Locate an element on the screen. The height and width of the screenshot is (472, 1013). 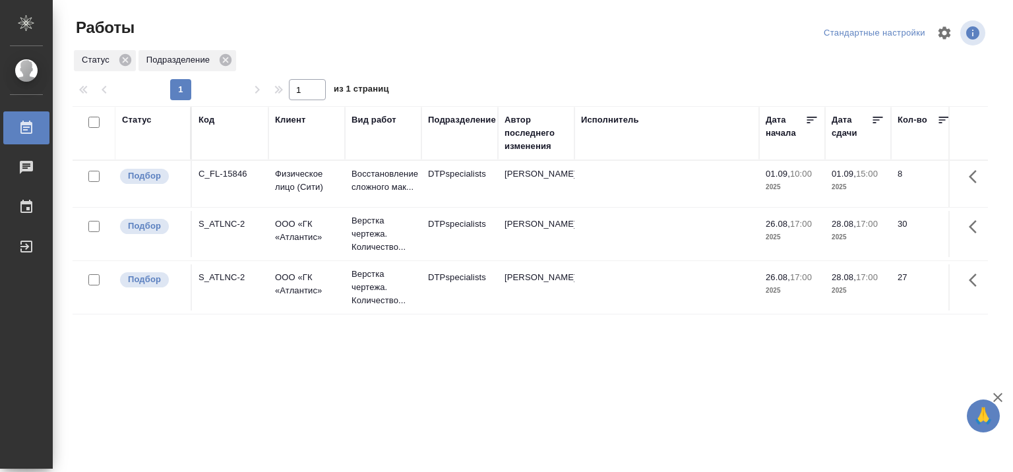
span: из 1 страниц is located at coordinates (361, 90).